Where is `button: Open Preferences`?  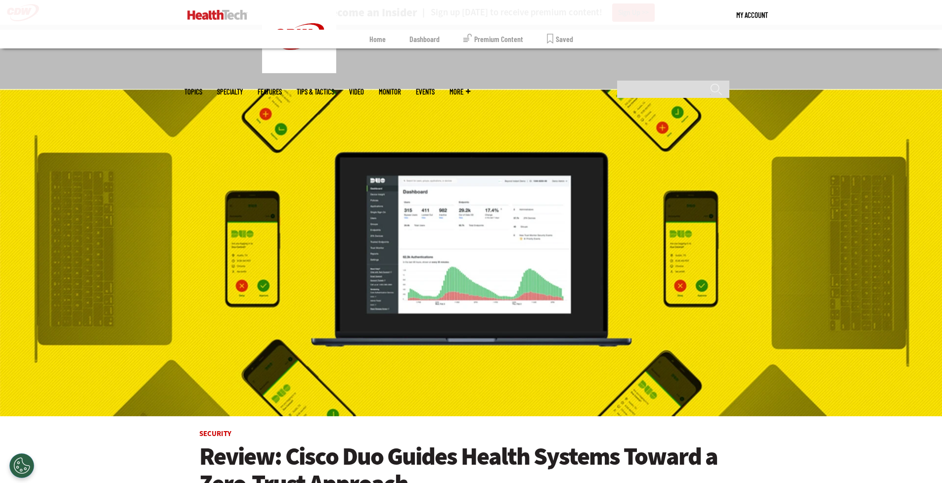
button: Open Preferences is located at coordinates (22, 466).